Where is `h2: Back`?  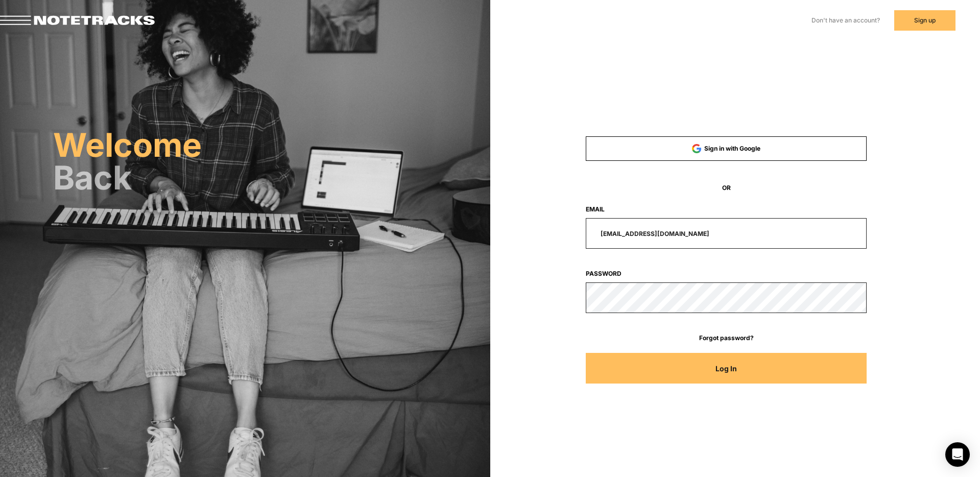 h2: Back is located at coordinates (272, 178).